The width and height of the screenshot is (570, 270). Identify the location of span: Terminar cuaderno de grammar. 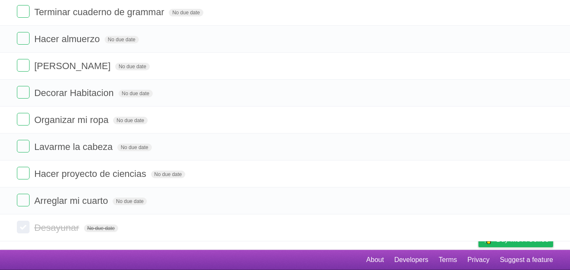
(100, 12).